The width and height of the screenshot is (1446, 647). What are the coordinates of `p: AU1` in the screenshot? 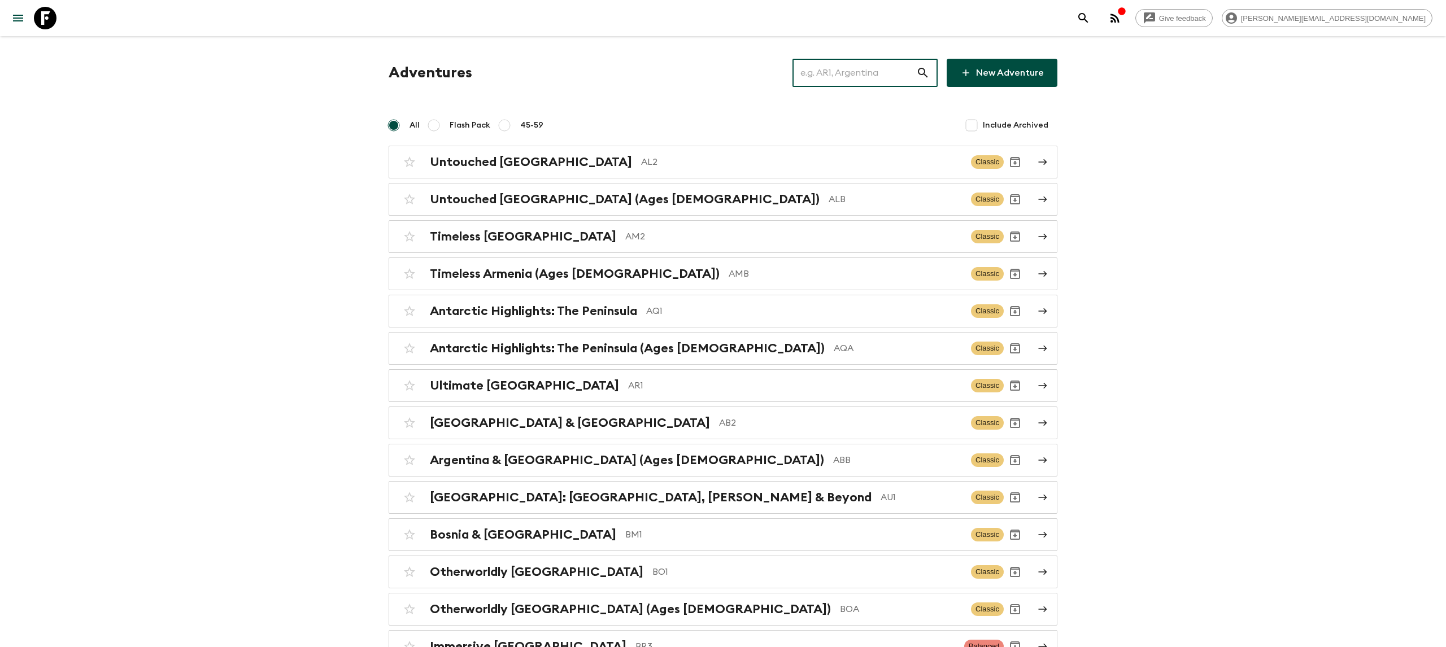 It's located at (921, 498).